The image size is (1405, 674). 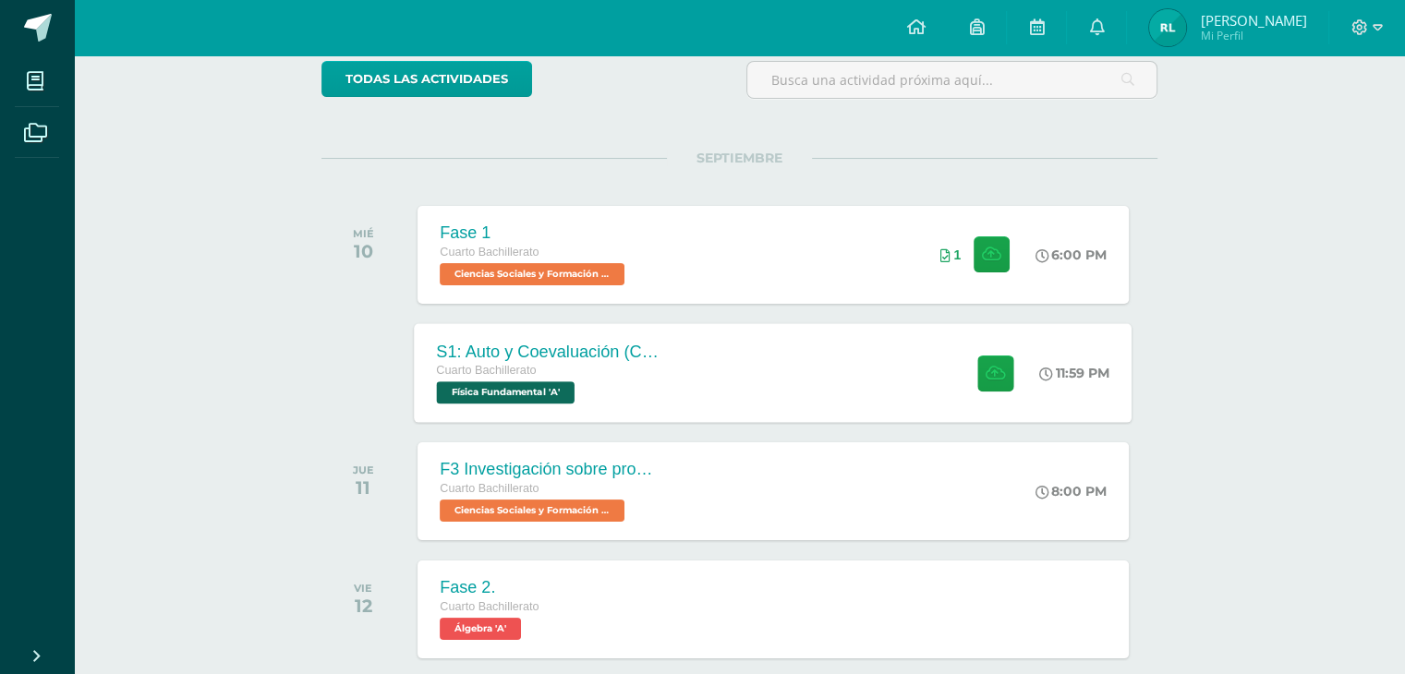 I want to click on img: 0882f77c3aed0cbb77df784b3aa467d4.png, so click(x=1168, y=28).